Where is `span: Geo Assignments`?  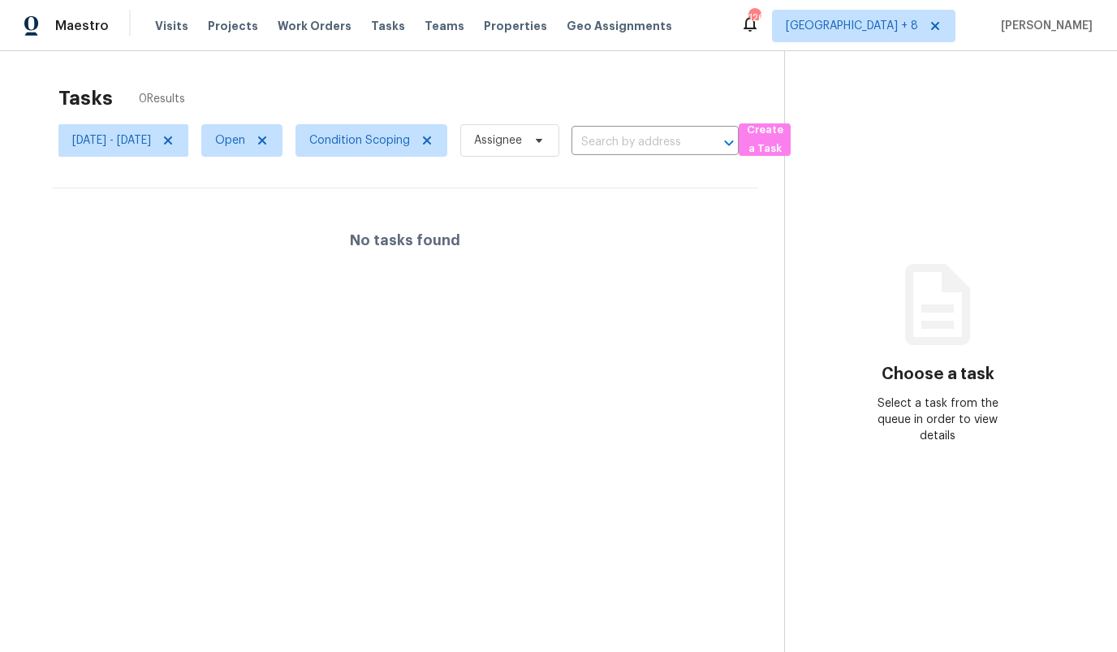
span: Geo Assignments is located at coordinates (619, 26).